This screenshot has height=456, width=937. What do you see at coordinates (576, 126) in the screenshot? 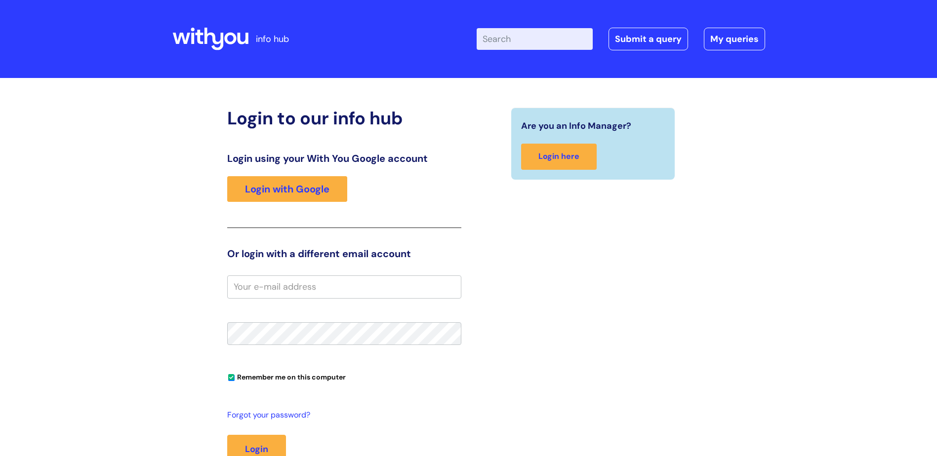
I see `span: Are you an Info Manager?` at bounding box center [576, 126].